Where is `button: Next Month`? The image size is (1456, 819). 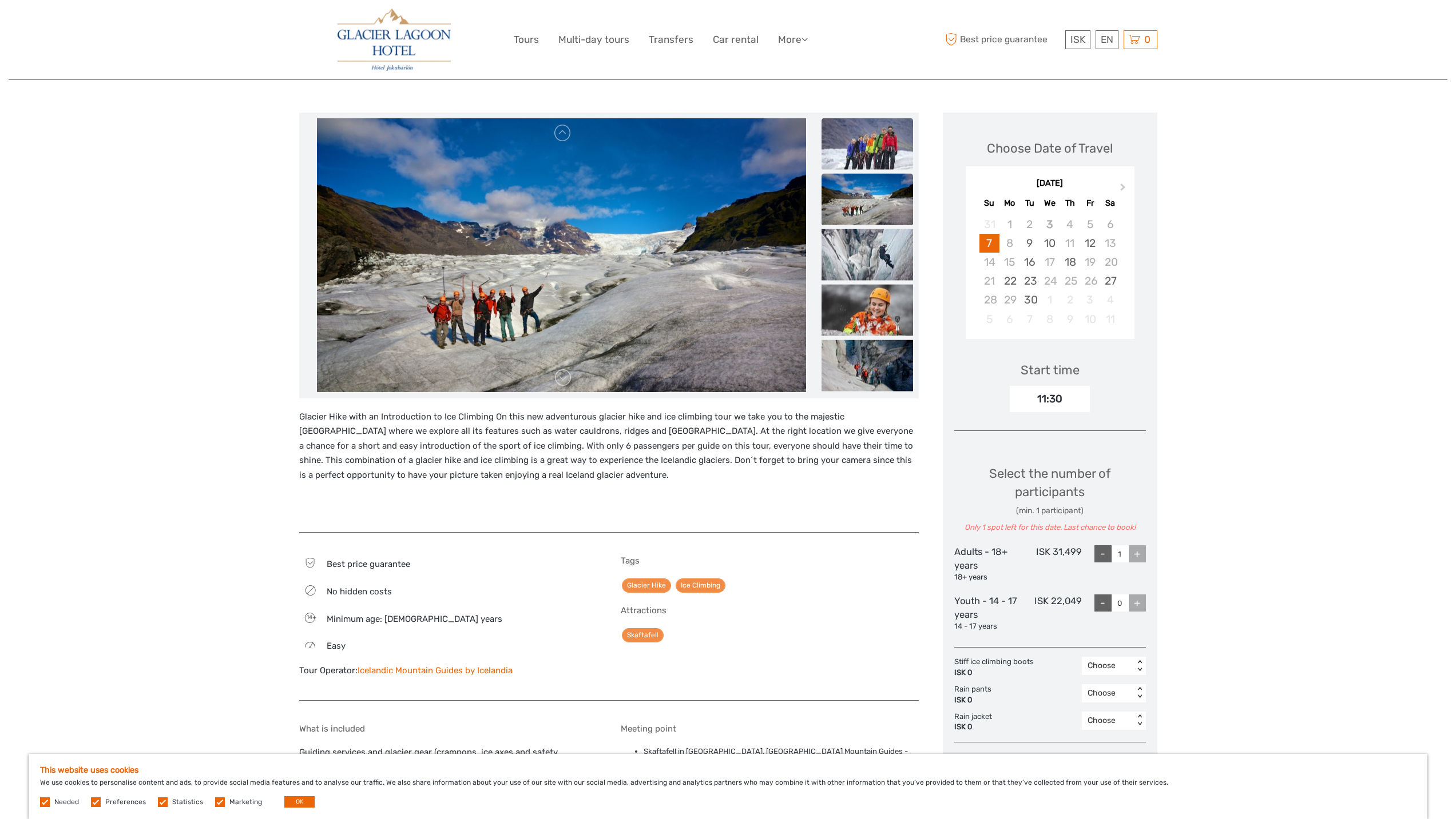 button: Next Month is located at coordinates (1124, 190).